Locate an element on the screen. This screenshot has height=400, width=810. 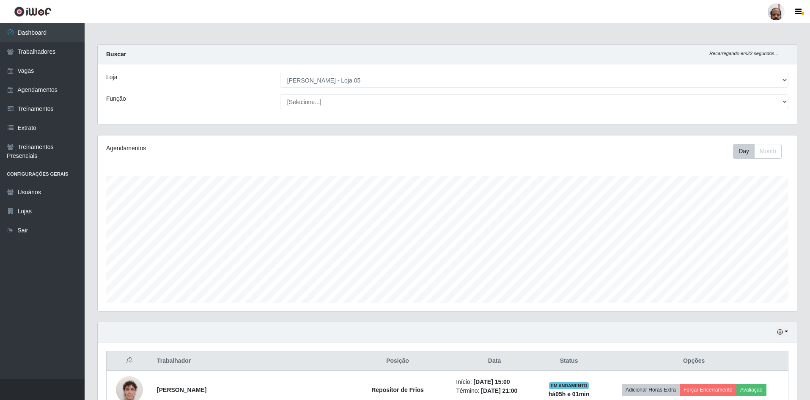
button: Adicionar Horas Extra is located at coordinates (651, 390).